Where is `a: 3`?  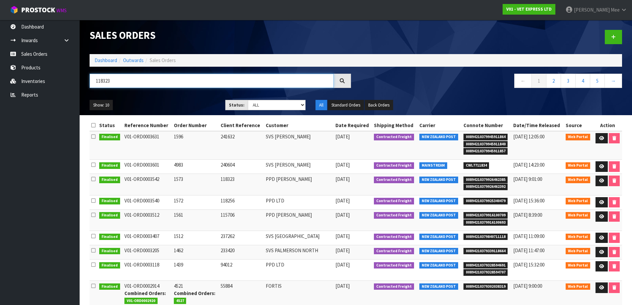 a: 3 is located at coordinates (568, 81).